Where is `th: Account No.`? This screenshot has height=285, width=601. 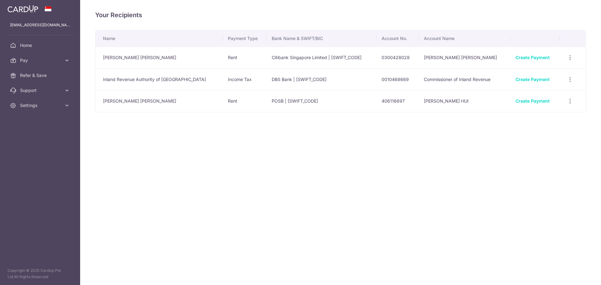 th: Account No. is located at coordinates (398, 39).